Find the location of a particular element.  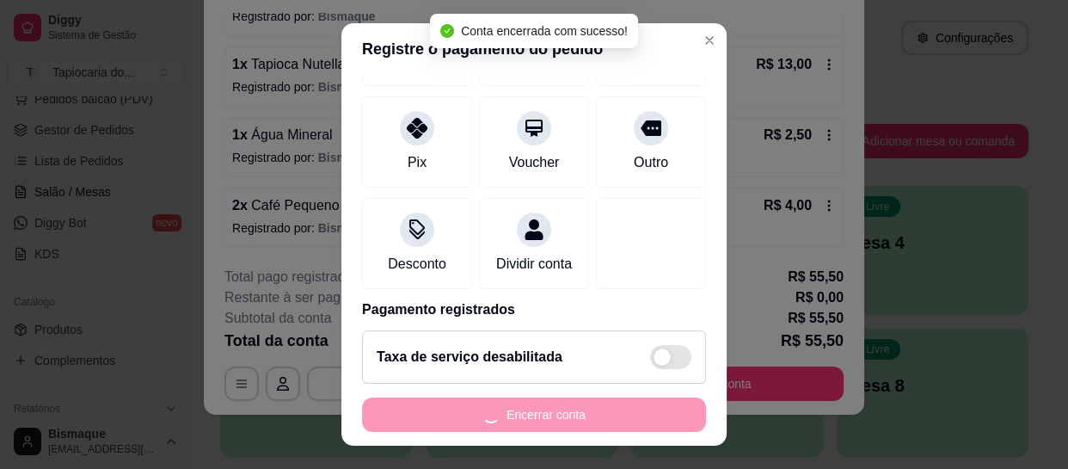

div: Voucher is located at coordinates (534, 163).